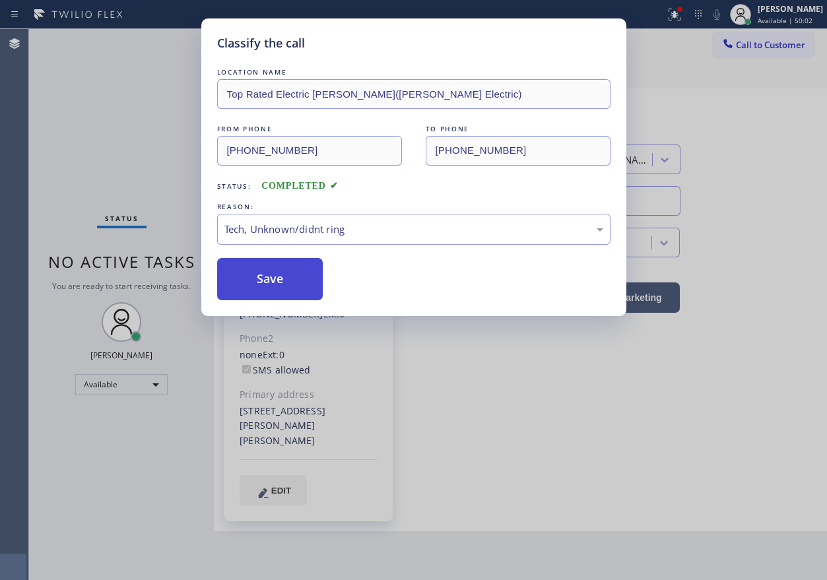  Describe the element at coordinates (518, 129) in the screenshot. I see `div: TO PHONE` at that location.